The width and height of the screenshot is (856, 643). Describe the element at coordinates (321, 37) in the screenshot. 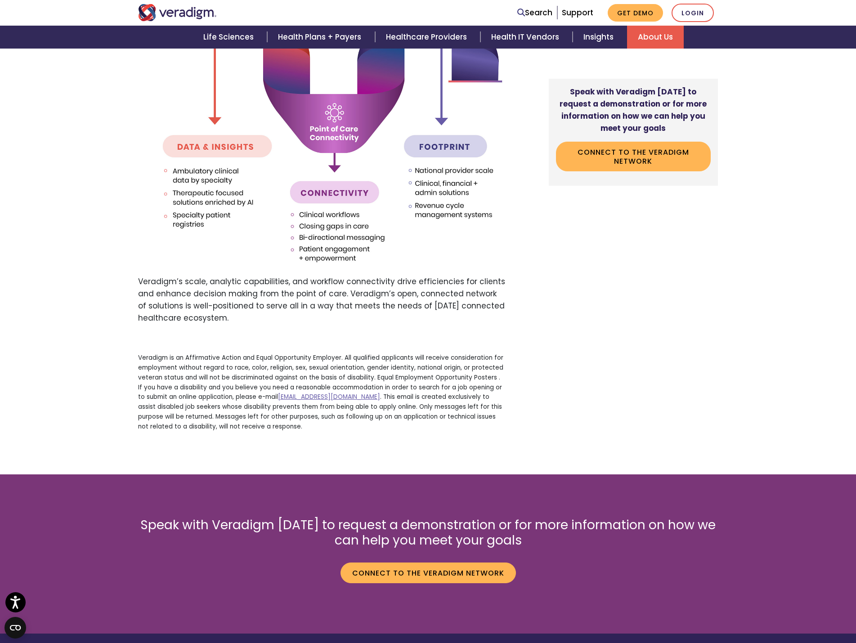

I see `a: Health Plans + Payers` at that location.